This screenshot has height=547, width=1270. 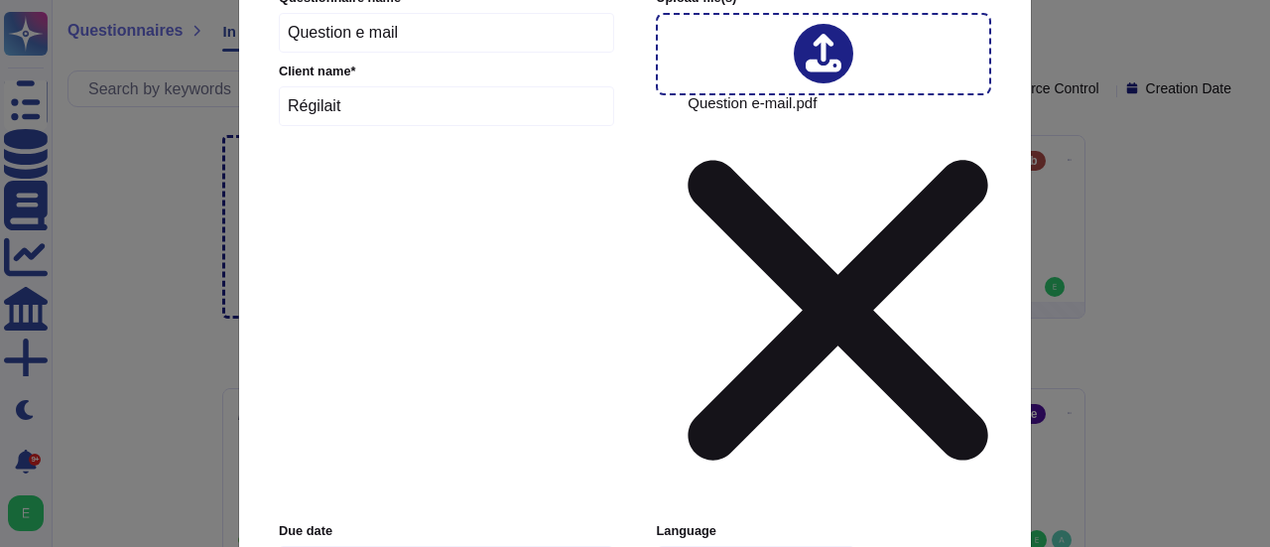 I want to click on input: Enter questionnaire name, so click(x=447, y=33).